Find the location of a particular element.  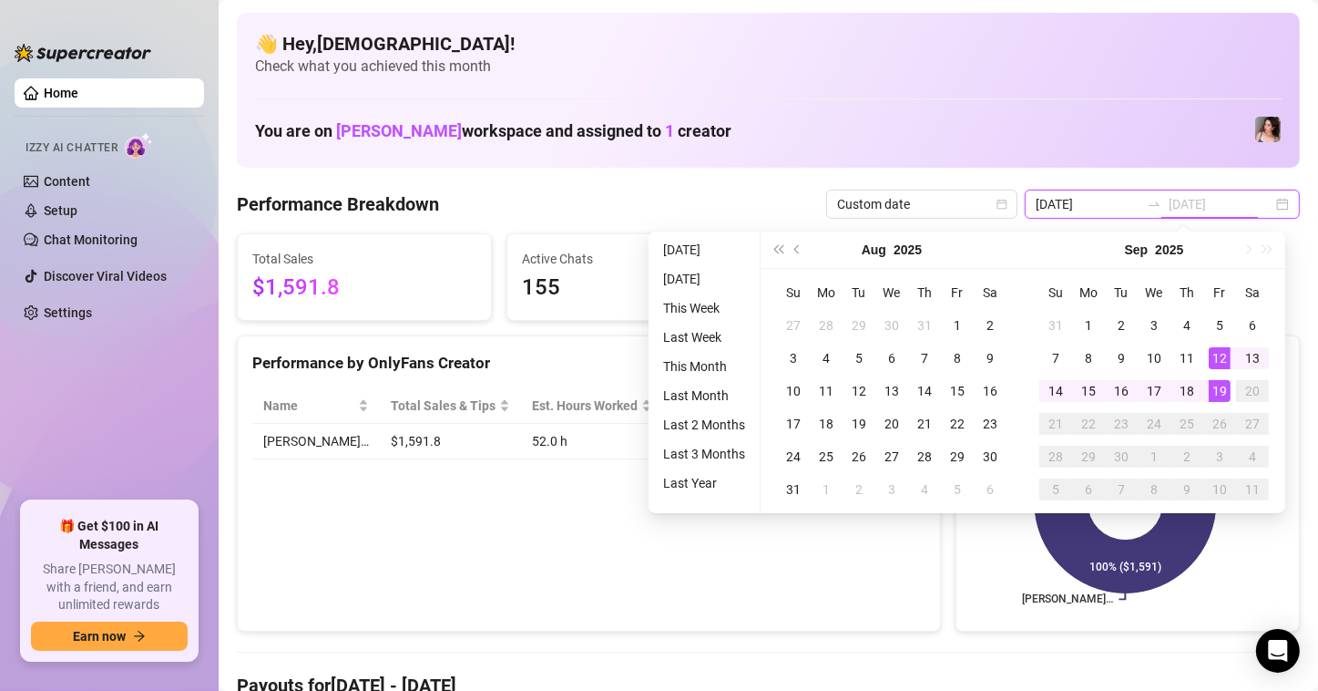

td: 2025-08-19 is located at coordinates (859, 424).